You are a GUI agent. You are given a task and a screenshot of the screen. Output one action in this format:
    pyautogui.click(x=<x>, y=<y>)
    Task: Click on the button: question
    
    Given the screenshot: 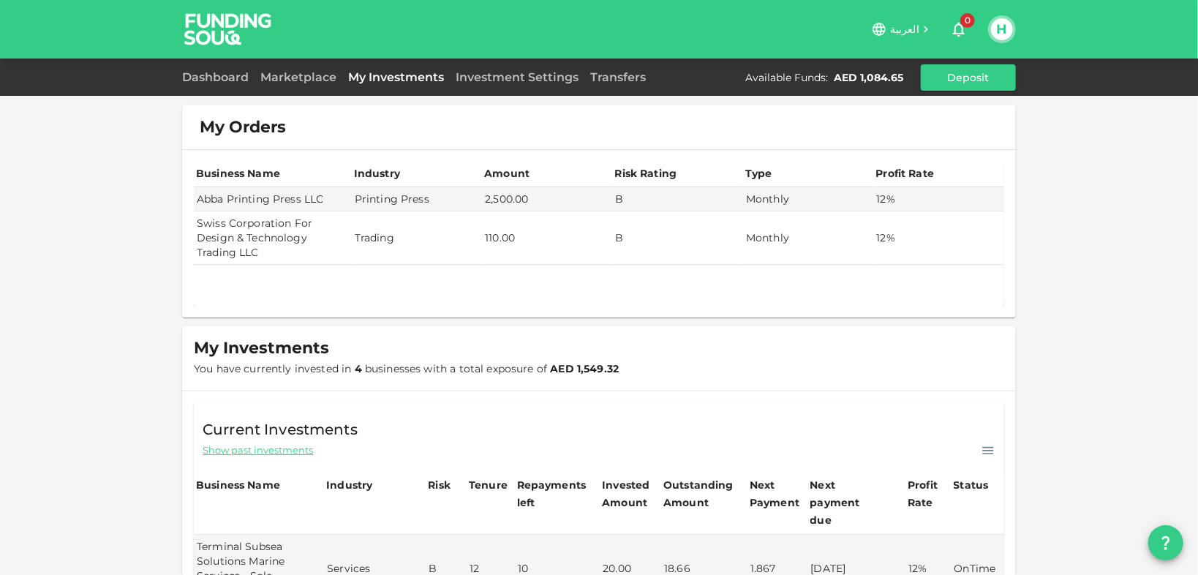 What is the action you would take?
    pyautogui.click(x=1166, y=543)
    